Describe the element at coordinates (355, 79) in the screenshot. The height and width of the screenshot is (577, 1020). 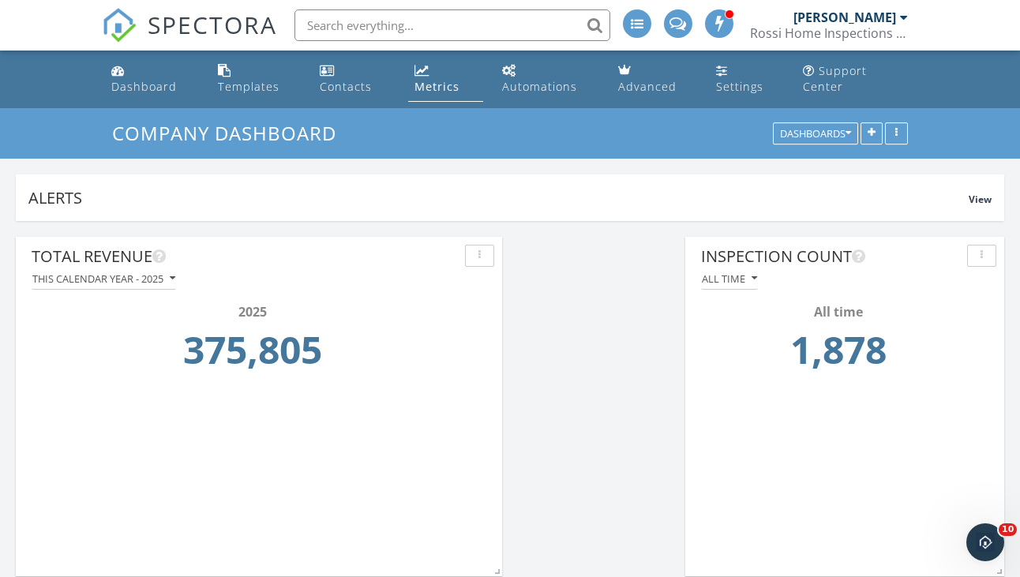
I see `a: Contacts` at that location.